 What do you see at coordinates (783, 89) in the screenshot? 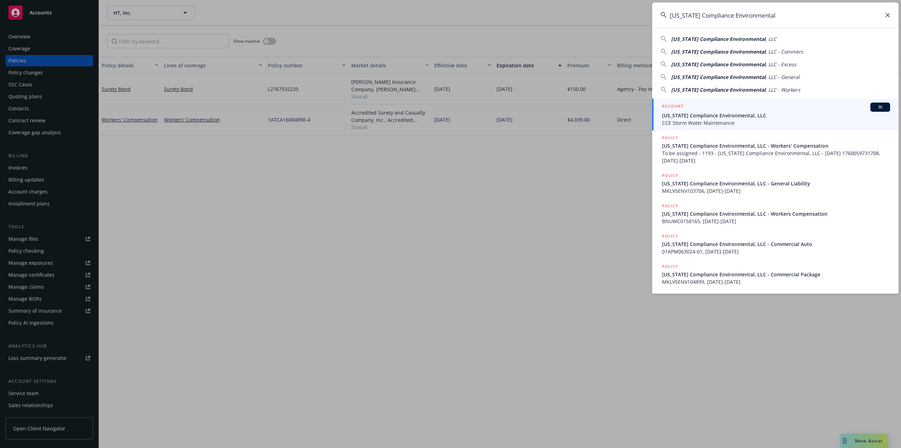
I see `span: , LLC - Workers` at bounding box center [783, 89].